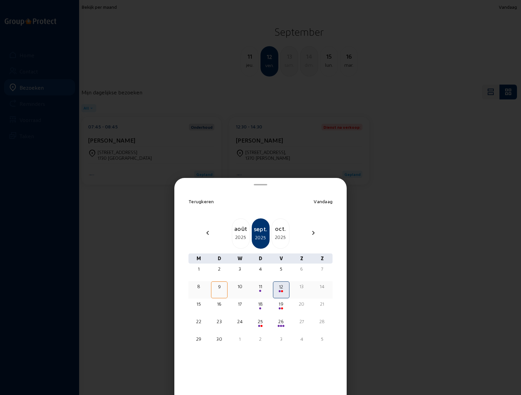 This screenshot has height=395, width=521. I want to click on div: 11, so click(260, 286).